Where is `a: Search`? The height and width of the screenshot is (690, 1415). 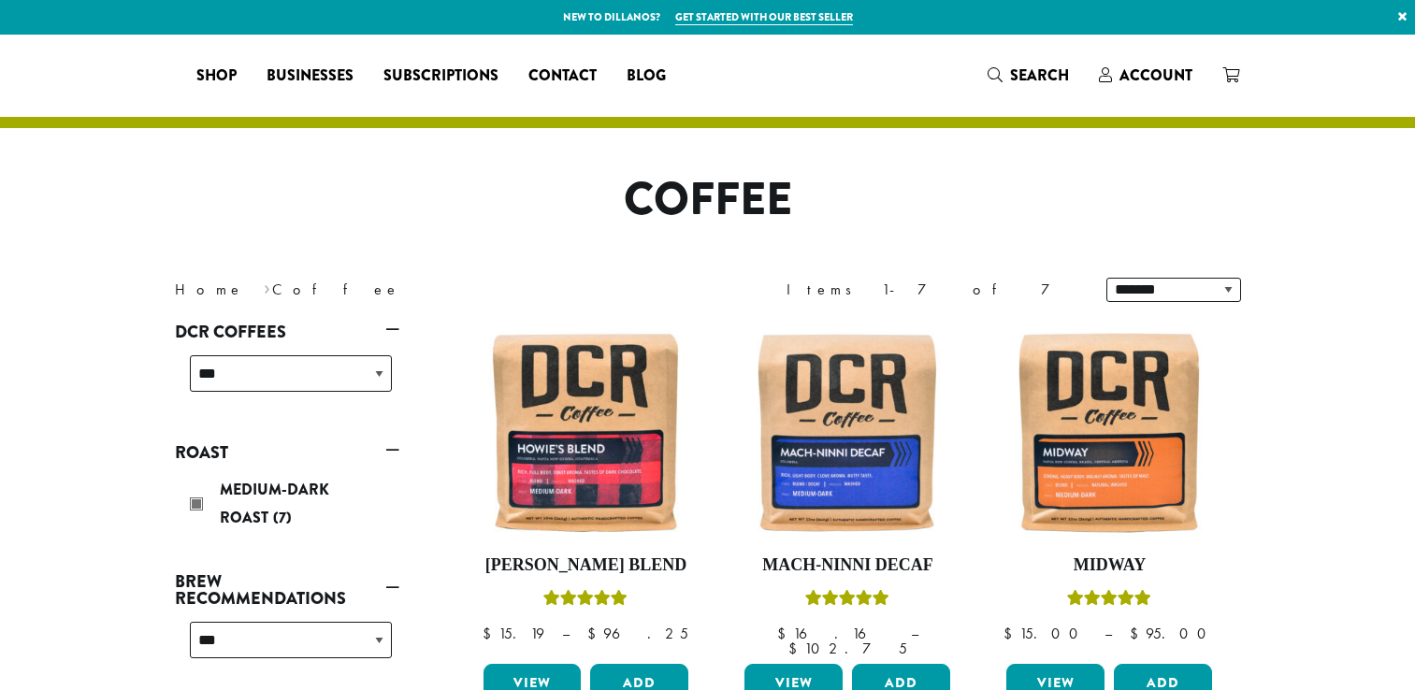 a: Search is located at coordinates (1028, 75).